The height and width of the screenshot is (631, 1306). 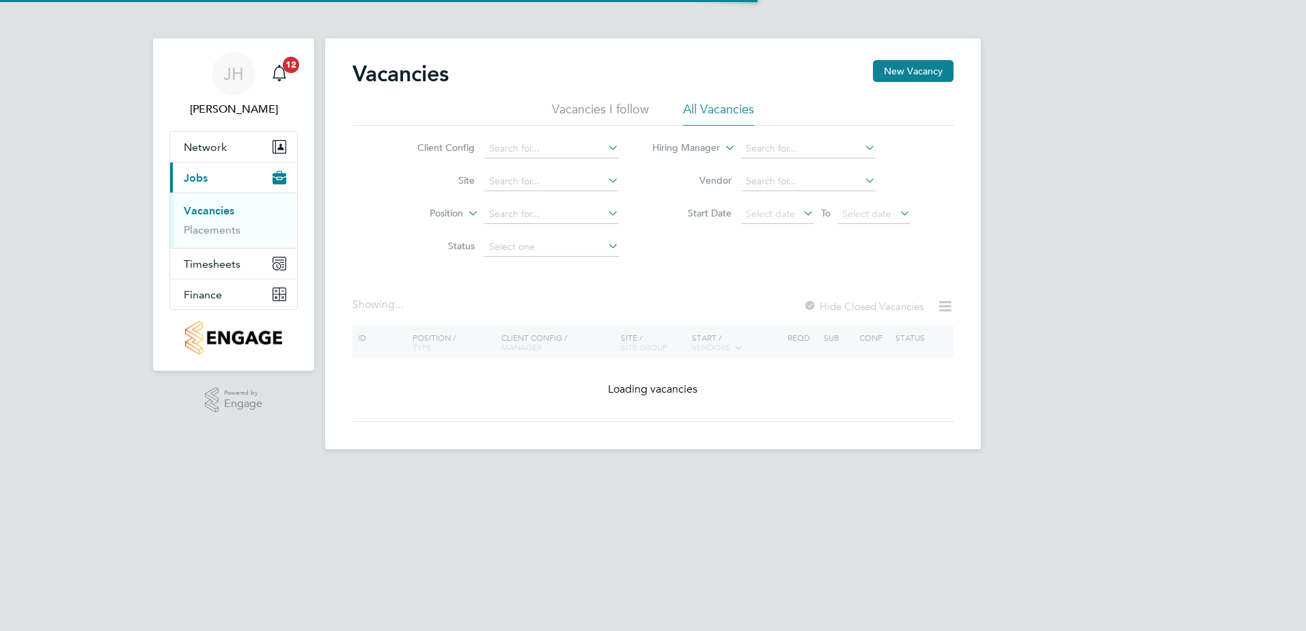 What do you see at coordinates (234, 147) in the screenshot?
I see `button: Network` at bounding box center [234, 147].